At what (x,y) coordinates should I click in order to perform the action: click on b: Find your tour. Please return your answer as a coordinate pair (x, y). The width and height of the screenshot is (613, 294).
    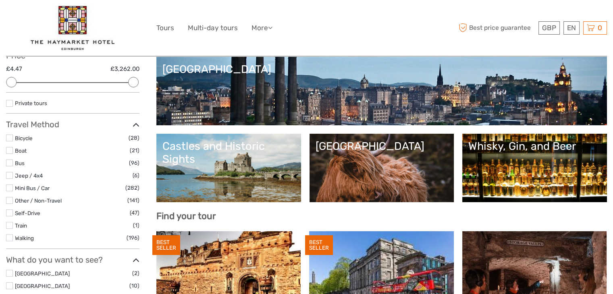
    Looking at the image, I should click on (186, 216).